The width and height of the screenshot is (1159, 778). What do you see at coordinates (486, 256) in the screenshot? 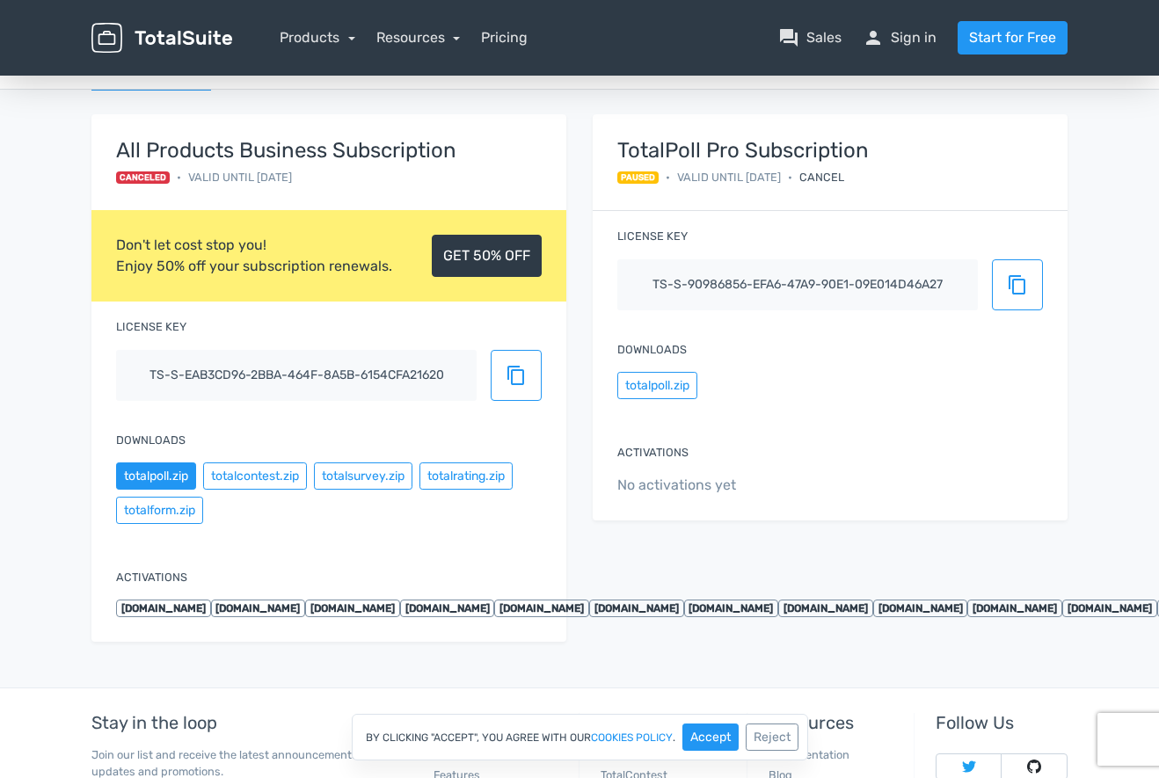
I see `a: GET 50% OFF` at bounding box center [486, 256].